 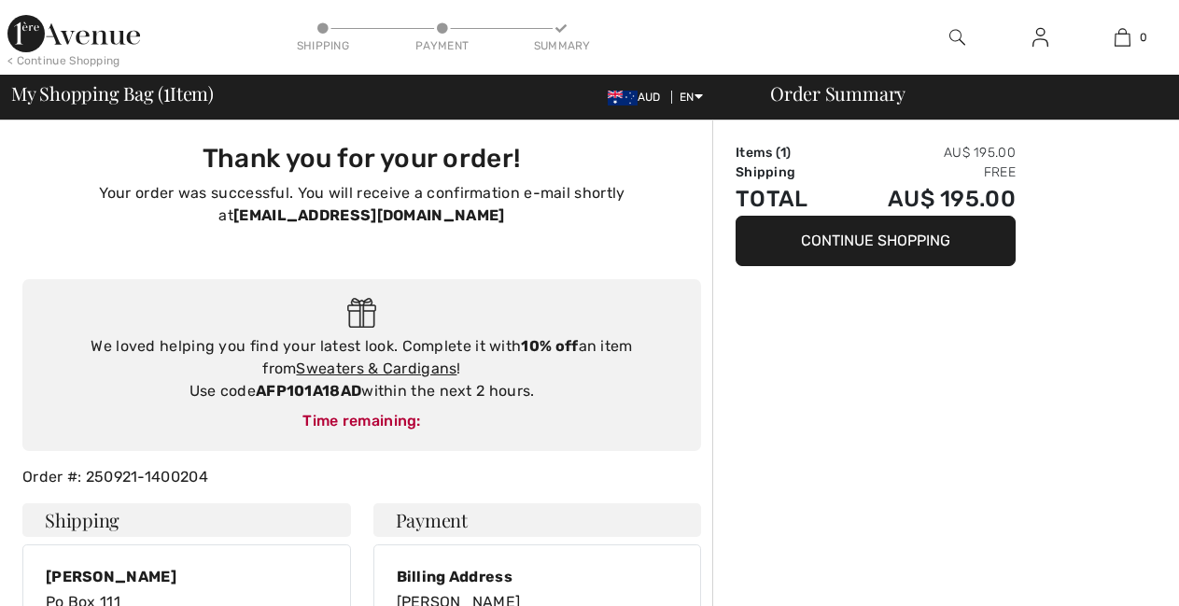 I want to click on div: Shipping, so click(x=323, y=46).